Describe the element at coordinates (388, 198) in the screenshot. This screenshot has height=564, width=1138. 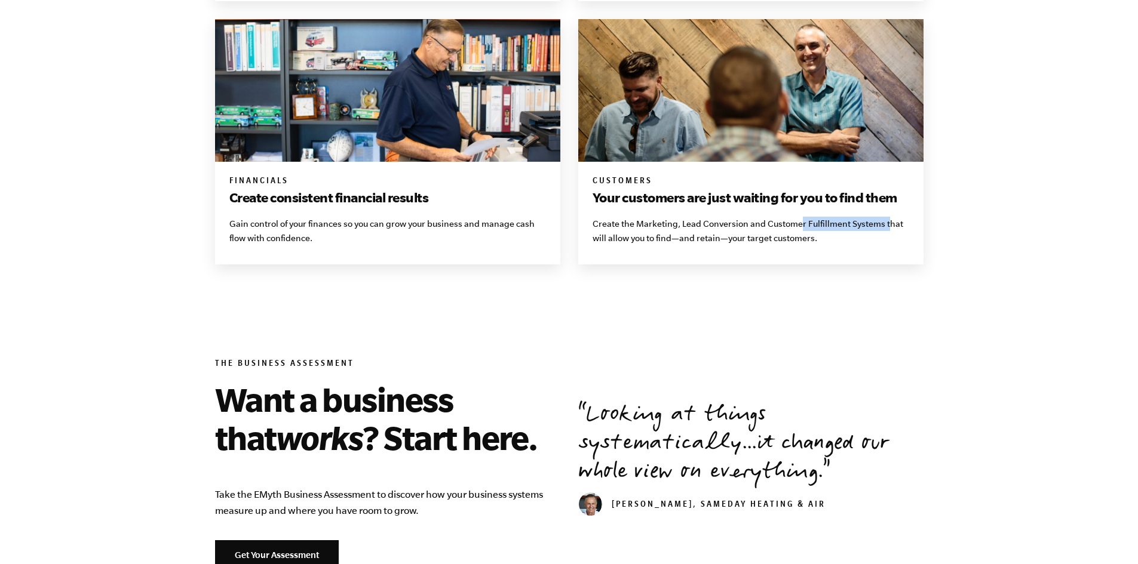
I see `h3: Create consistent financial results` at that location.